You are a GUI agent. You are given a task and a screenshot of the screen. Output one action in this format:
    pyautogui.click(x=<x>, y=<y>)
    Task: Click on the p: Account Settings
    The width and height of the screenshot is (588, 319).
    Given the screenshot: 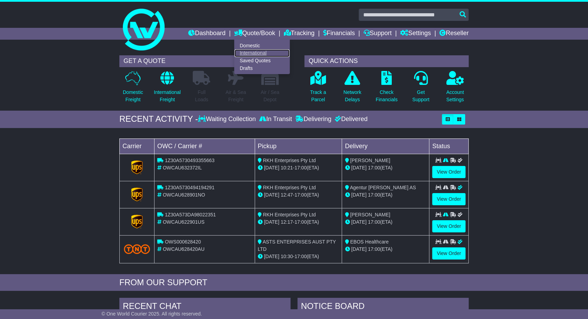 What is the action you would take?
    pyautogui.click(x=455, y=96)
    